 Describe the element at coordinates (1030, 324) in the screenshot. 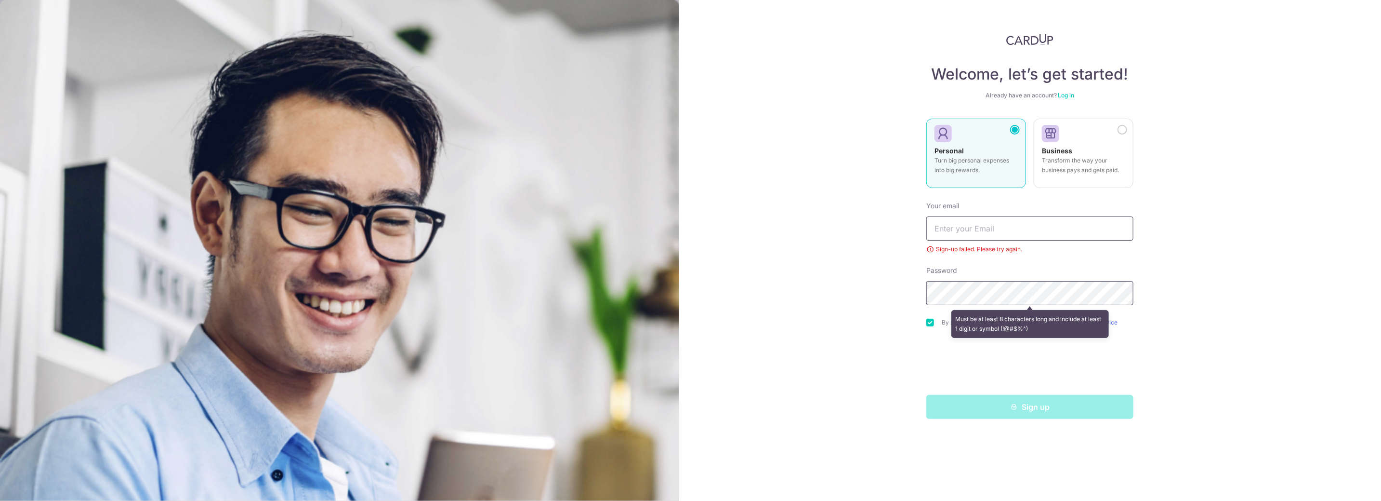

I see `div: Must be at least 8 characters long and include at least 1 digit or symbol (!@#$%^)` at that location.